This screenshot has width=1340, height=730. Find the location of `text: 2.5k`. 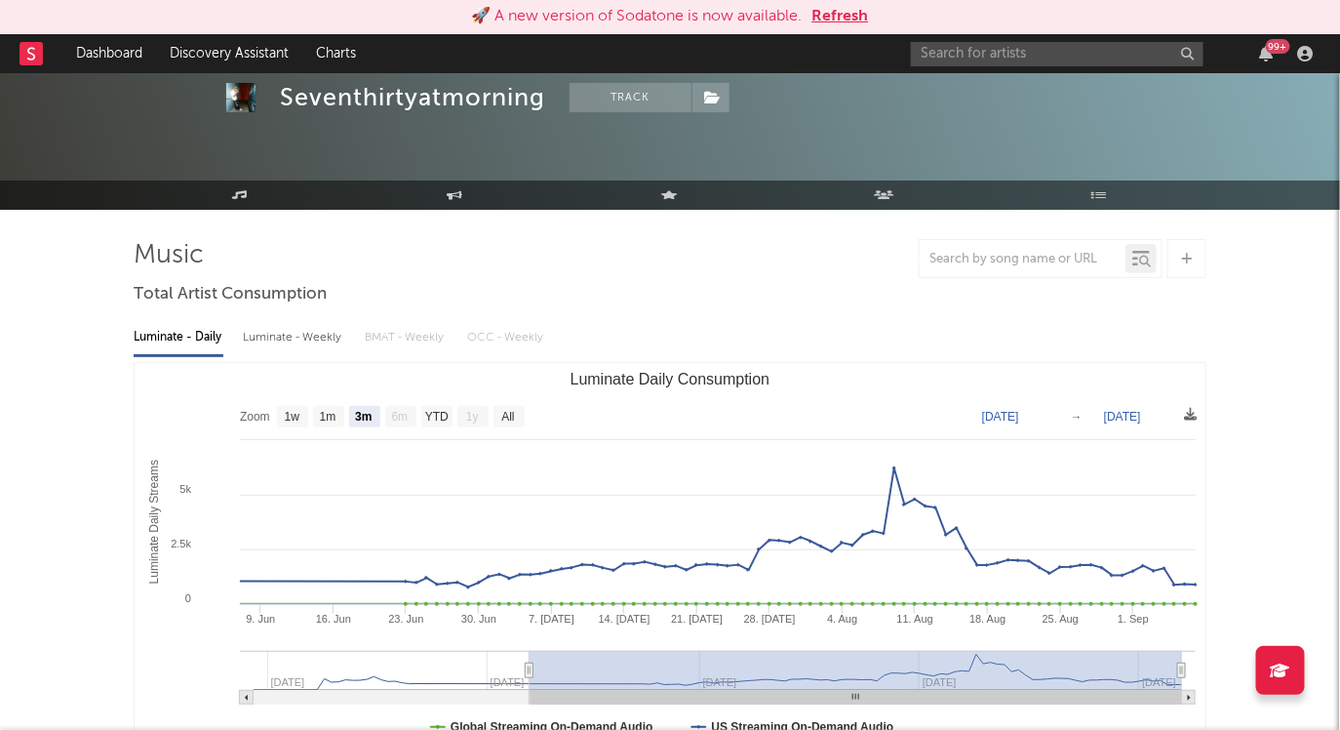

text: 2.5k is located at coordinates (180, 543).